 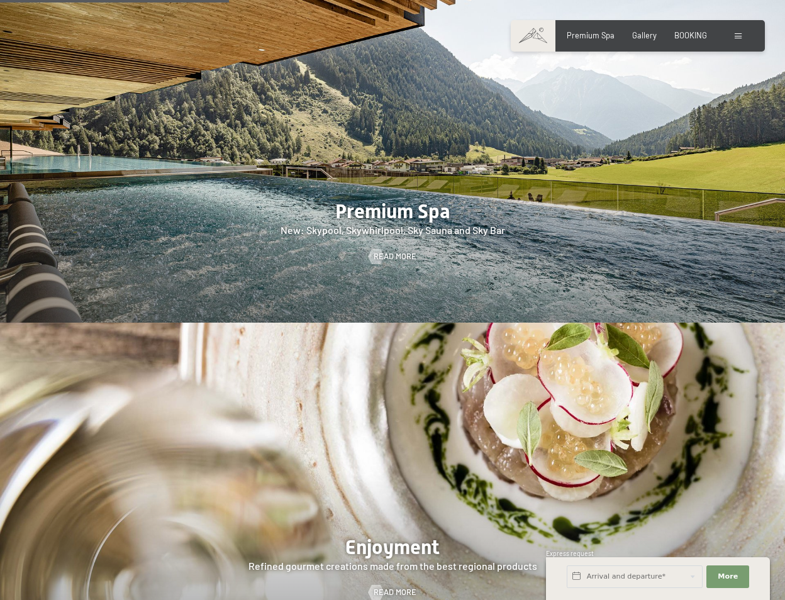 I want to click on button: More, so click(x=728, y=577).